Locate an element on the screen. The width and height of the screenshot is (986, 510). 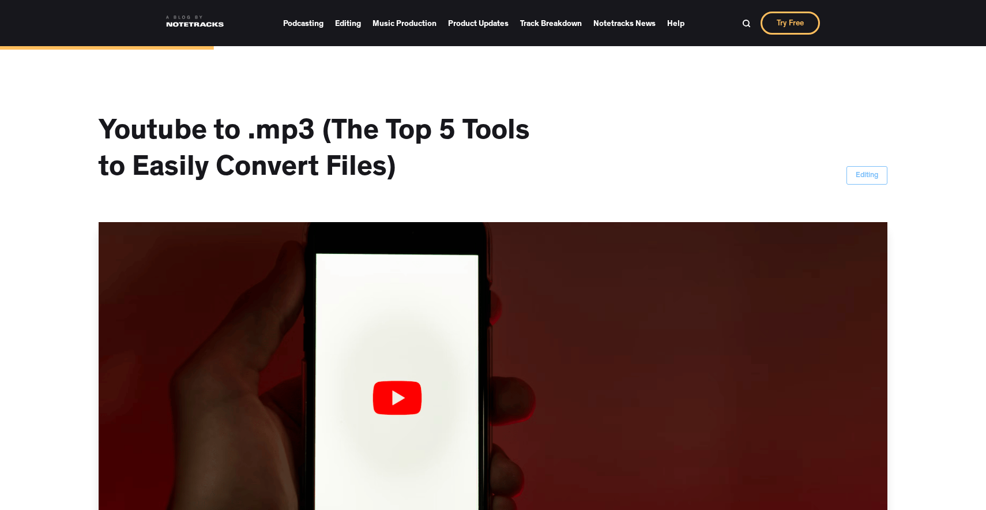
a: Notetracks News is located at coordinates (624, 23).